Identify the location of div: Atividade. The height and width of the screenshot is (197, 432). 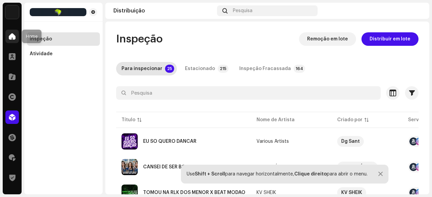
(41, 54).